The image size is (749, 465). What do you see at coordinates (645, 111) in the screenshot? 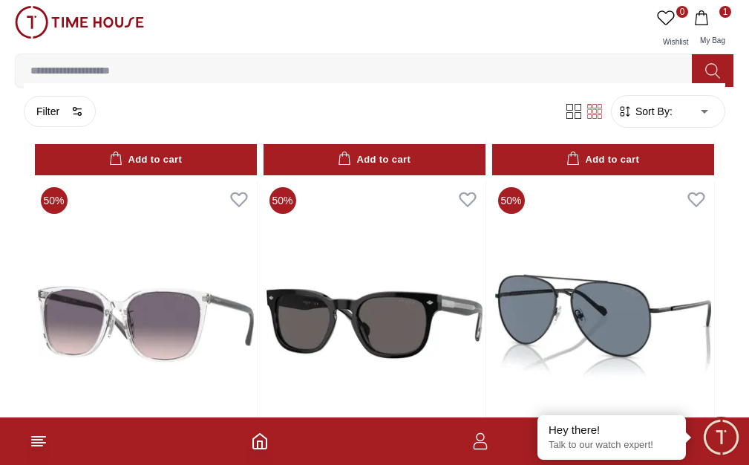
I see `button: Sort By:` at bounding box center [645, 111].